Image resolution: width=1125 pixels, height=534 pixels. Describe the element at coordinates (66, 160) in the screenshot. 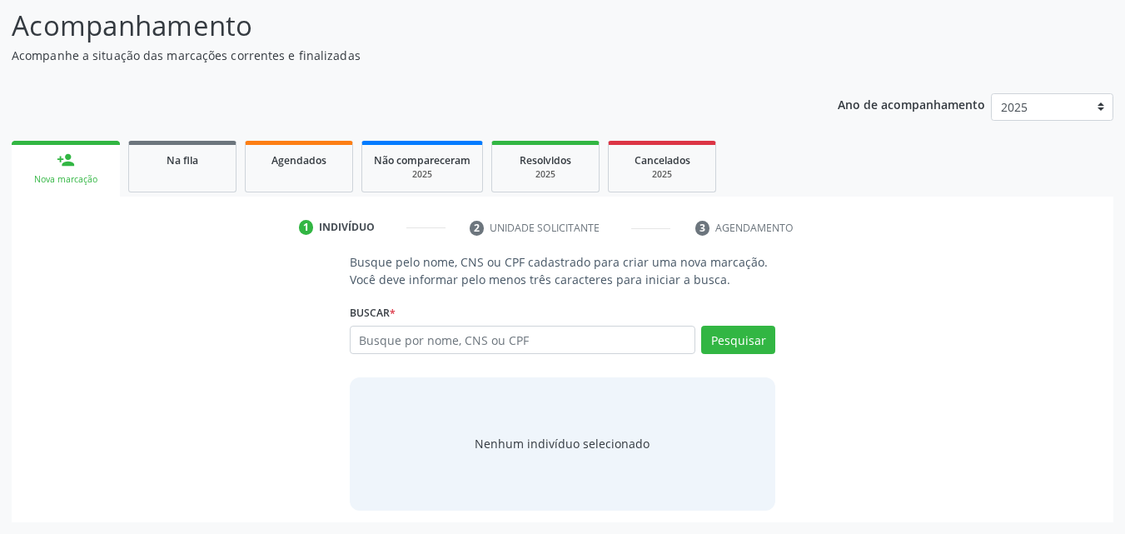

I see `div: person_add` at that location.